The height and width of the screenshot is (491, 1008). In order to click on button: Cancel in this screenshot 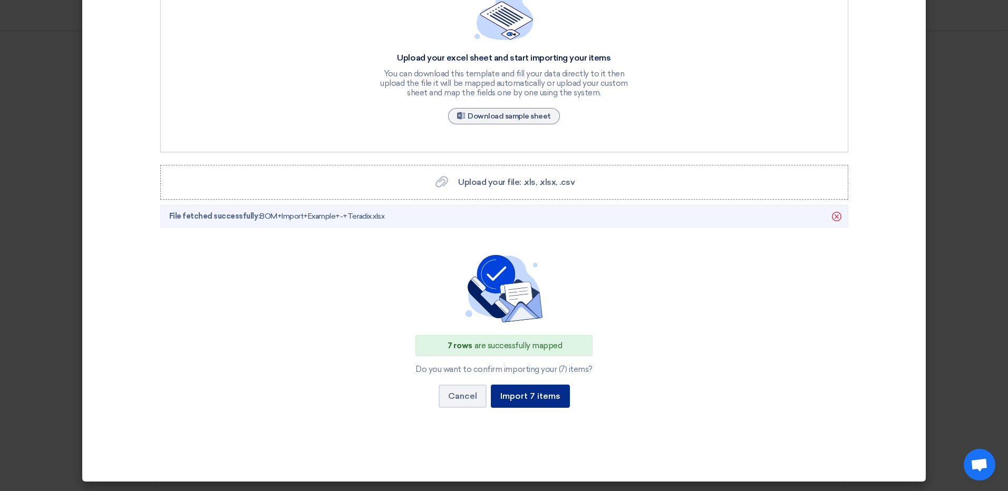, I will do `click(462, 396)`.